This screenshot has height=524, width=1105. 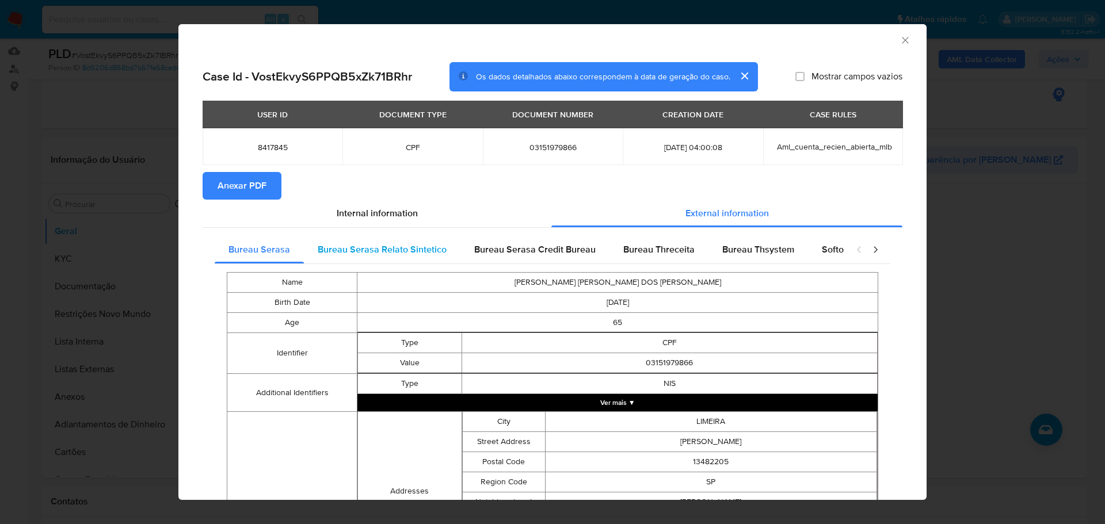 I want to click on input: Mostrar campos vazios, so click(x=800, y=77).